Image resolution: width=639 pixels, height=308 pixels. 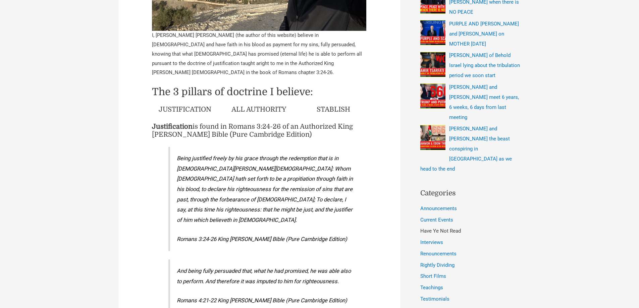 I want to click on h4: ALL AUTHORITY, so click(x=259, y=110).